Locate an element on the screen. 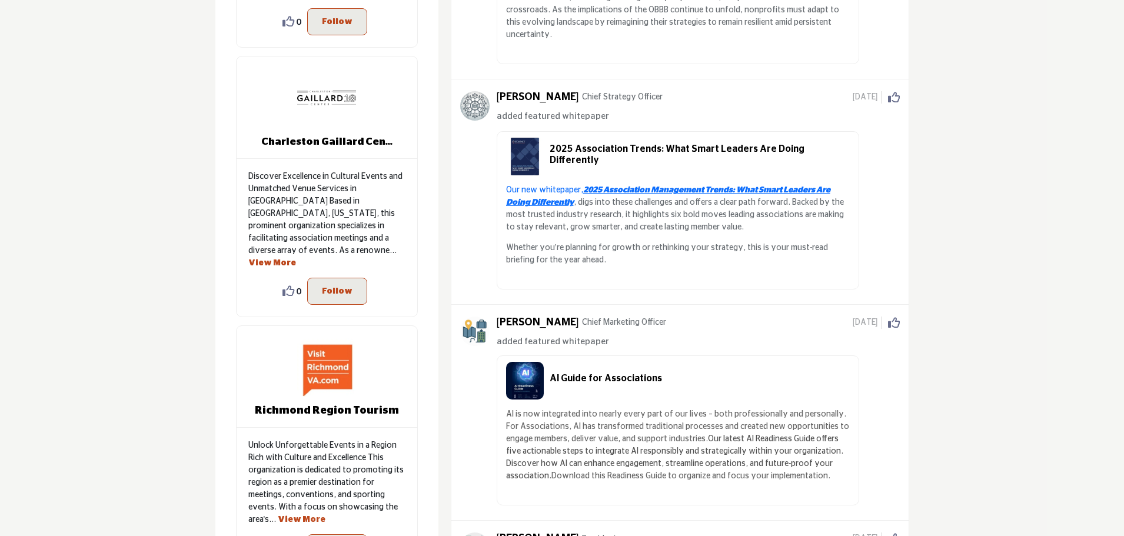  a: Charleston Gaillard Cen... is located at coordinates (327, 142).